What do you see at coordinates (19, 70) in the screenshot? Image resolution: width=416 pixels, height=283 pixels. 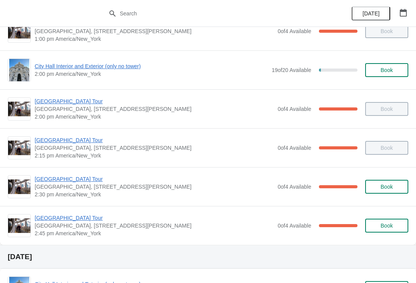 I see `img: City Hall Interior and Exterior (only no tower) | | 2:00 pm America/New_York` at bounding box center [19, 70].